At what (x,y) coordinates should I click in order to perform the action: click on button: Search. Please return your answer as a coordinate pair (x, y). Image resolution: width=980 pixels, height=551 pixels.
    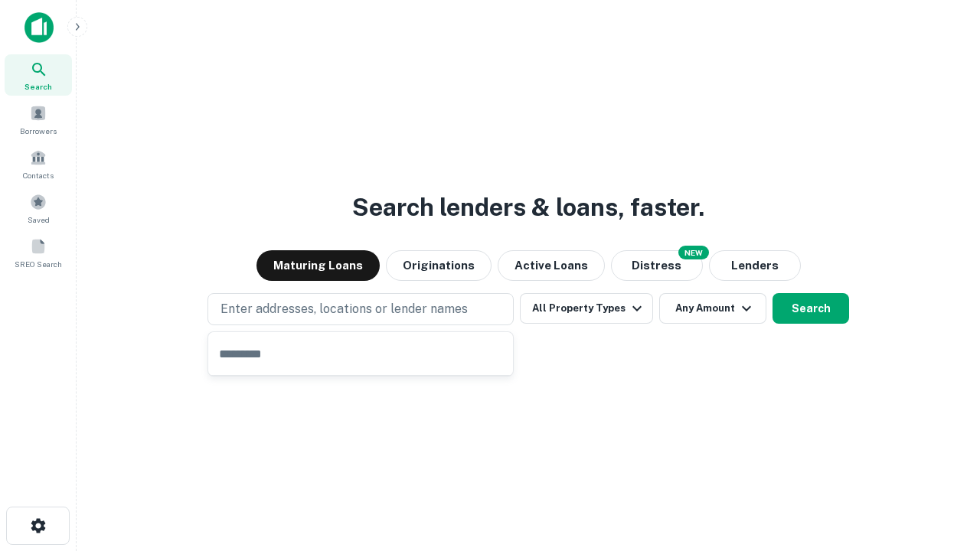
    Looking at the image, I should click on (811, 309).